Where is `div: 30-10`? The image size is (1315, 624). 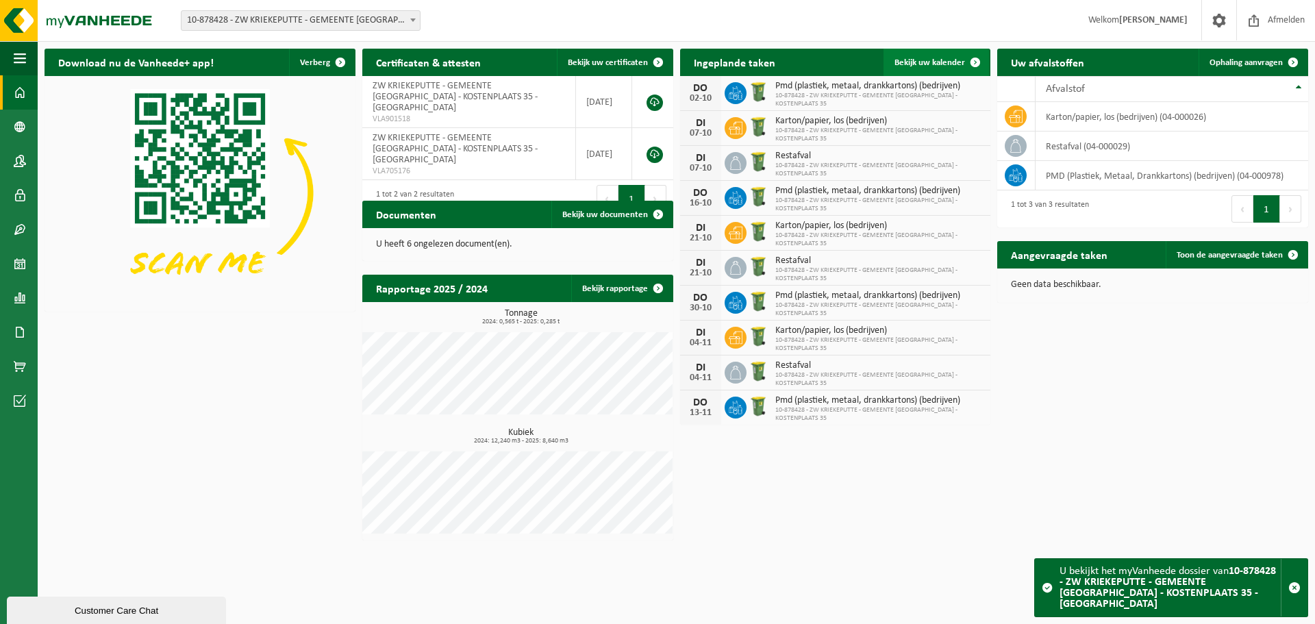
div: 30-10 is located at coordinates (701, 308).